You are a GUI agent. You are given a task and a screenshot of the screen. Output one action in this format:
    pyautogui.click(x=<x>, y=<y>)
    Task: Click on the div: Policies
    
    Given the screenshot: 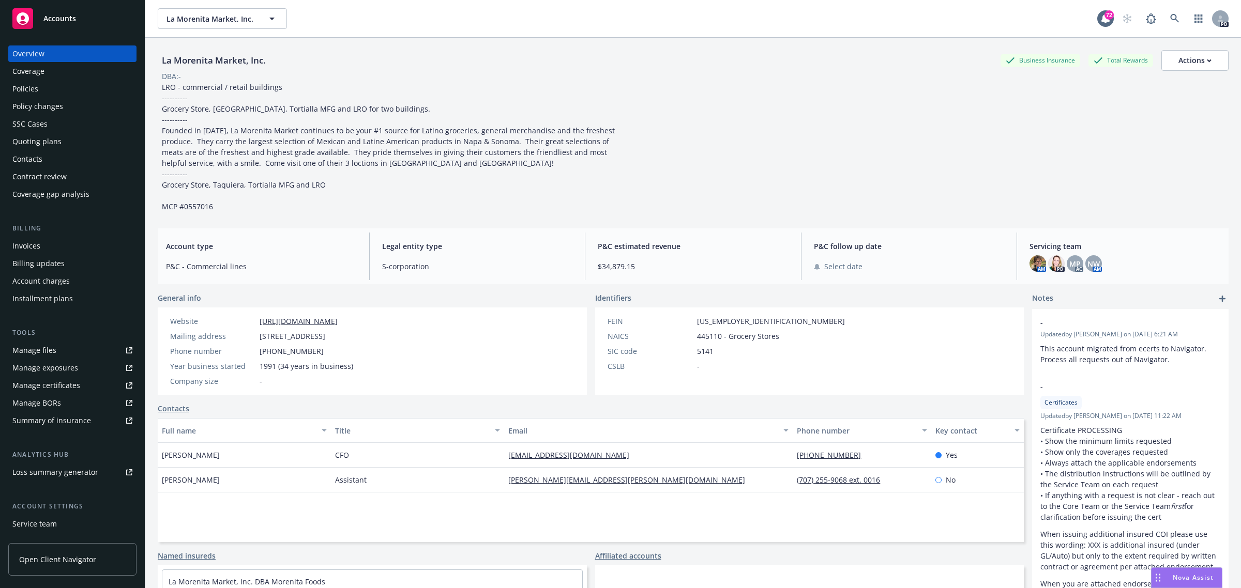 What is the action you would take?
    pyautogui.click(x=25, y=89)
    